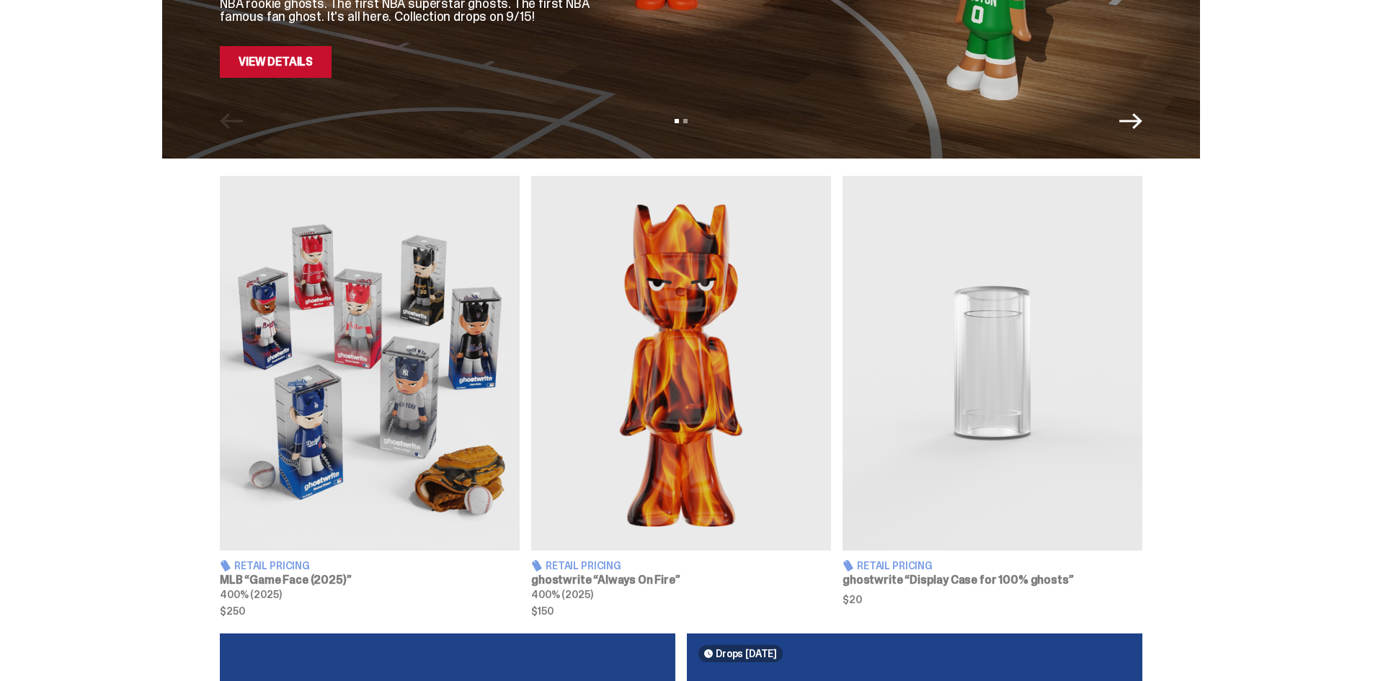 This screenshot has width=1373, height=681. I want to click on a: Always On Fire Retail Pricing, so click(681, 396).